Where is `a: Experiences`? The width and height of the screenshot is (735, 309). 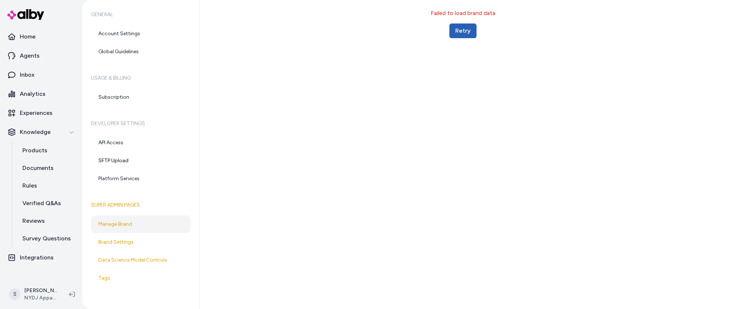
a: Experiences is located at coordinates (41, 113).